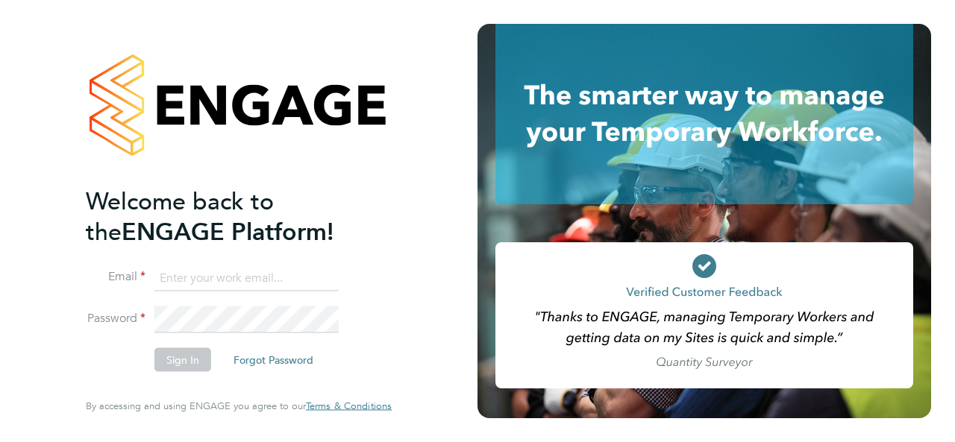  Describe the element at coordinates (180, 216) in the screenshot. I see `span: Welcome back to the` at that location.